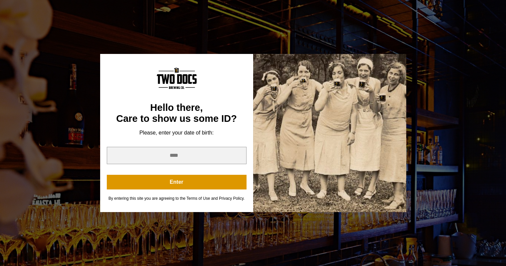 This screenshot has height=266, width=506. Describe the element at coordinates (177, 78) in the screenshot. I see `img: Content Logo` at that location.